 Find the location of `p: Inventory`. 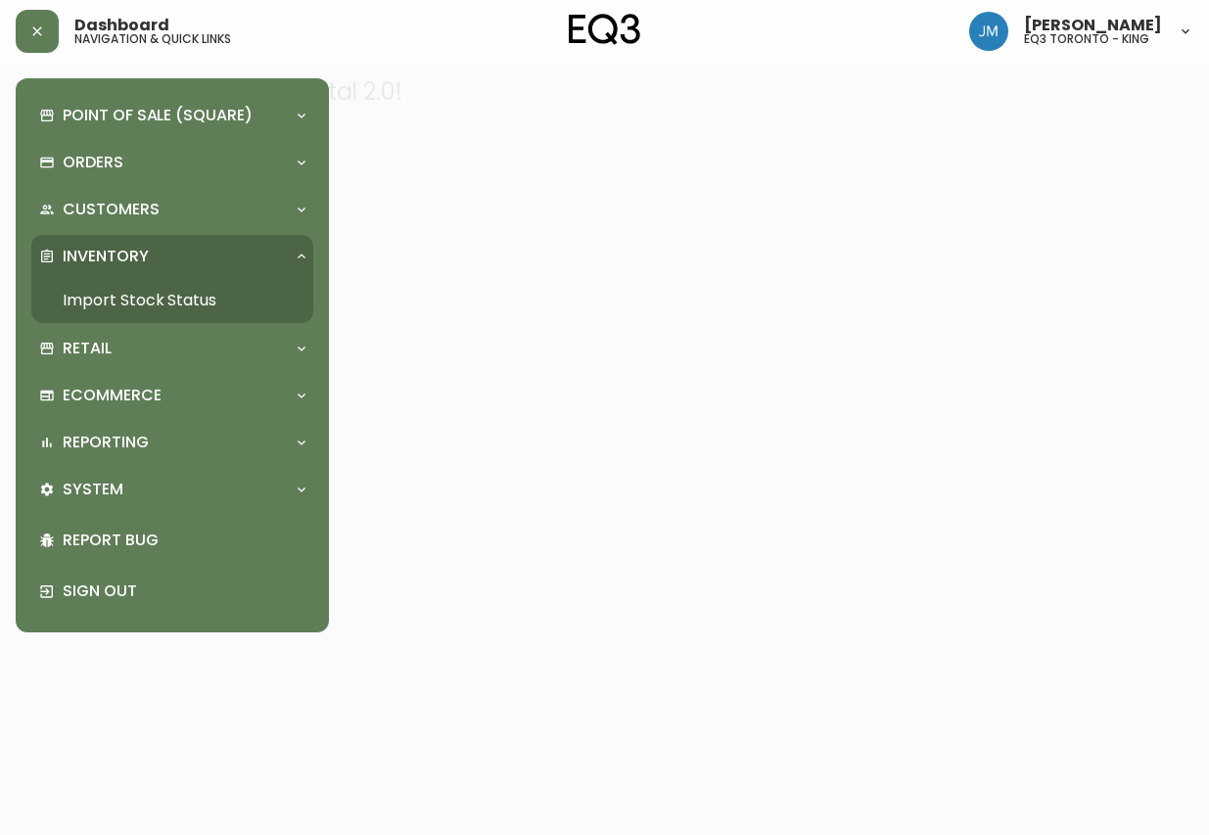

p: Inventory is located at coordinates (106, 256).